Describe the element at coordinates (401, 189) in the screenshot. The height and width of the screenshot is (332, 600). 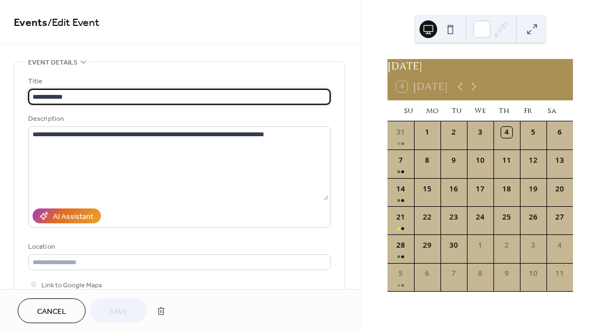
I see `div: 14` at that location.